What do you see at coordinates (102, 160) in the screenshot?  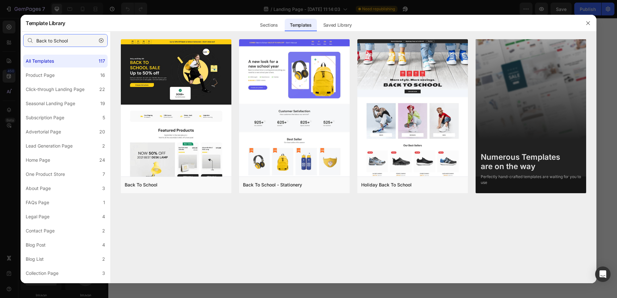 I see `div: 24` at bounding box center [102, 160].